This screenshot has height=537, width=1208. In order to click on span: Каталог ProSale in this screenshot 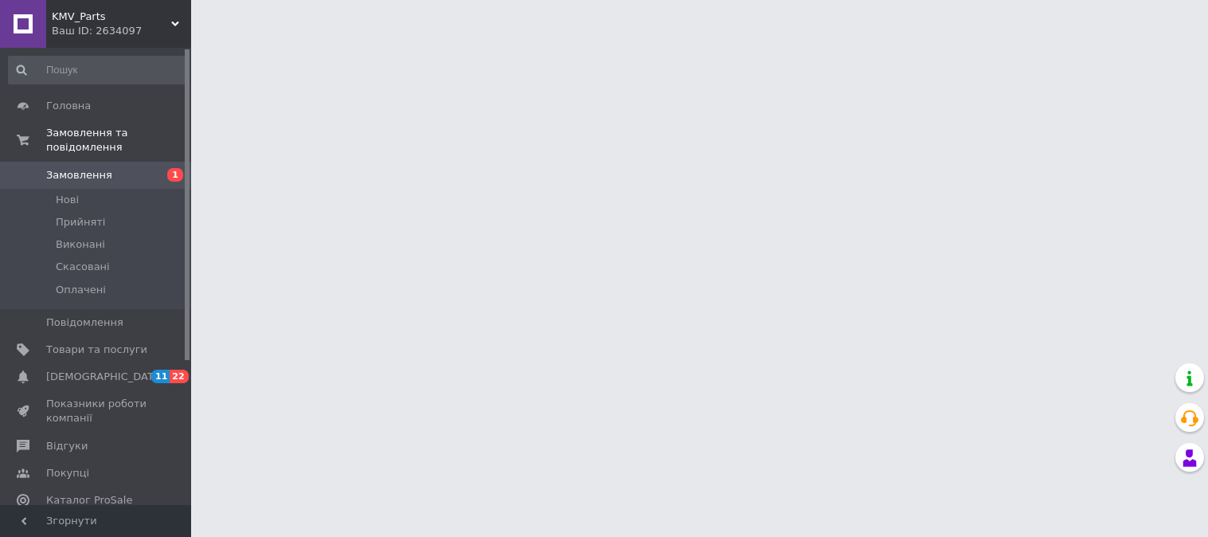, I will do `click(89, 500)`.